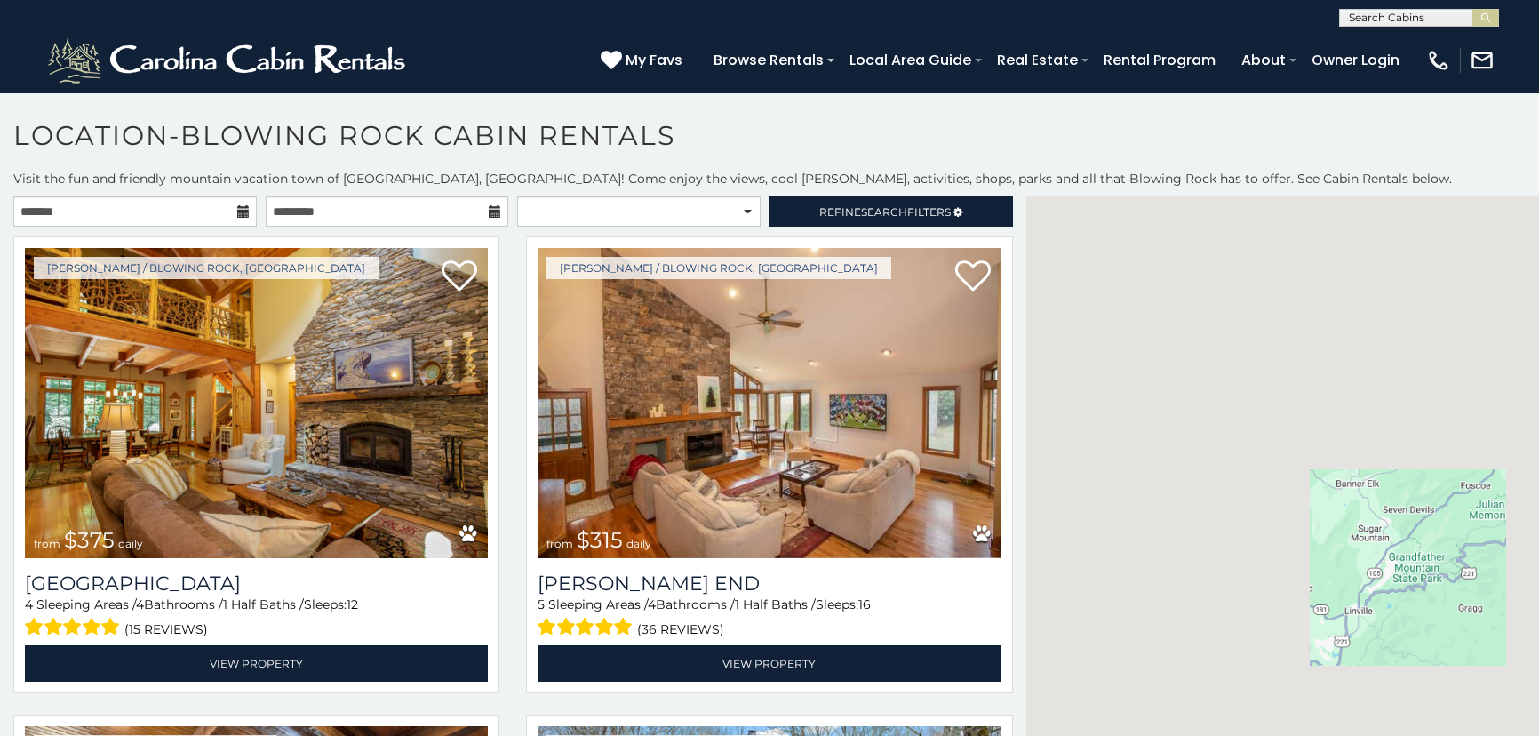 Image resolution: width=1539 pixels, height=736 pixels. Describe the element at coordinates (768, 60) in the screenshot. I see `a: Browse Rentals` at that location.